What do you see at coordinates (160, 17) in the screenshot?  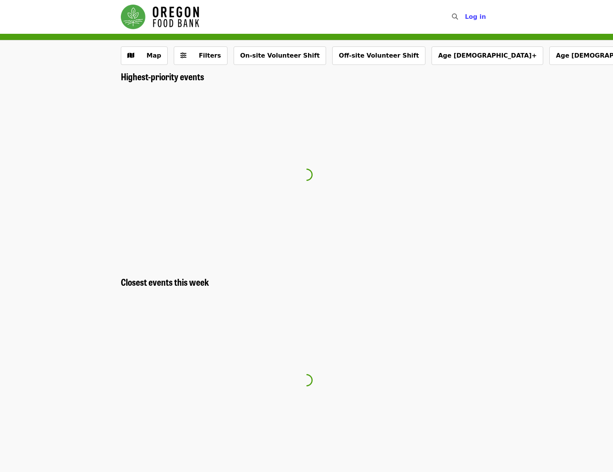 I see `img: Oregon Food Bank - Home` at bounding box center [160, 17].